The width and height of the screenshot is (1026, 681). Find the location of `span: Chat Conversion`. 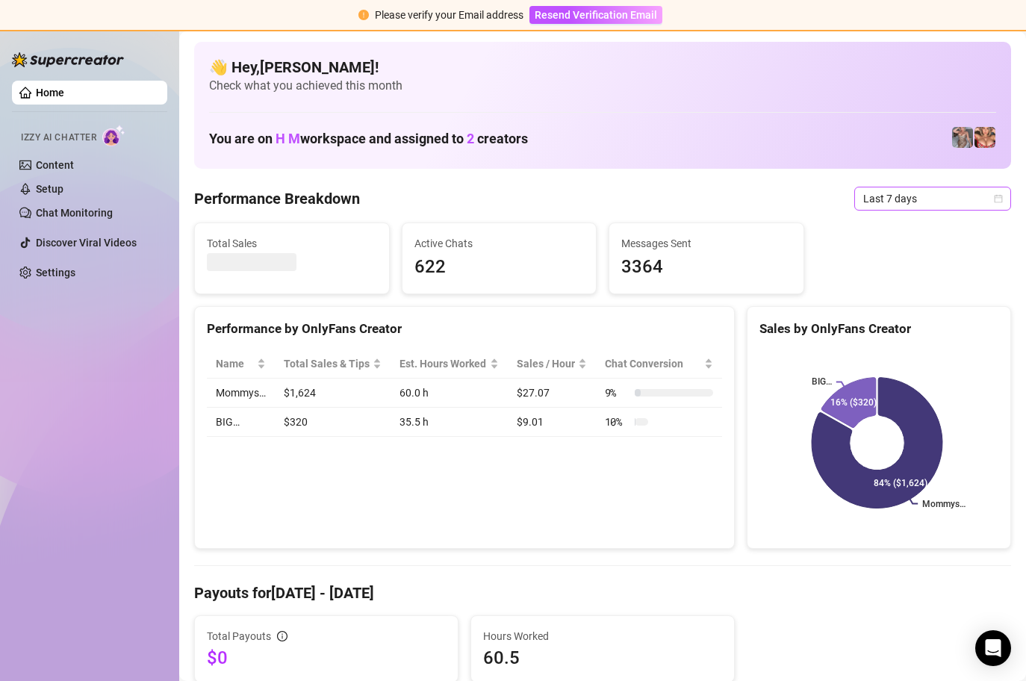

span: Chat Conversion is located at coordinates (653, 364).